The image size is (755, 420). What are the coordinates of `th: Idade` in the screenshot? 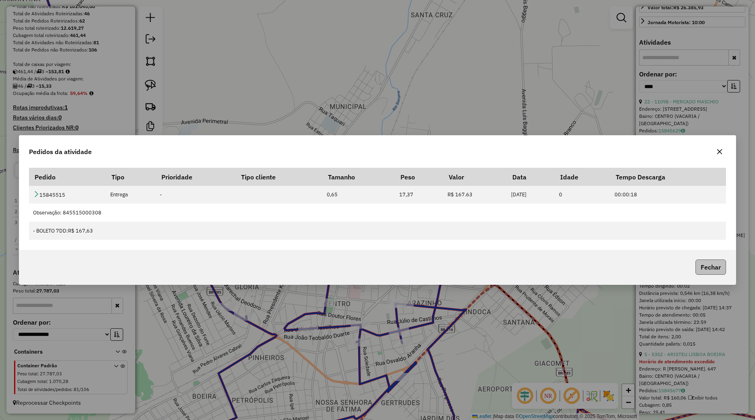 It's located at (582, 177).